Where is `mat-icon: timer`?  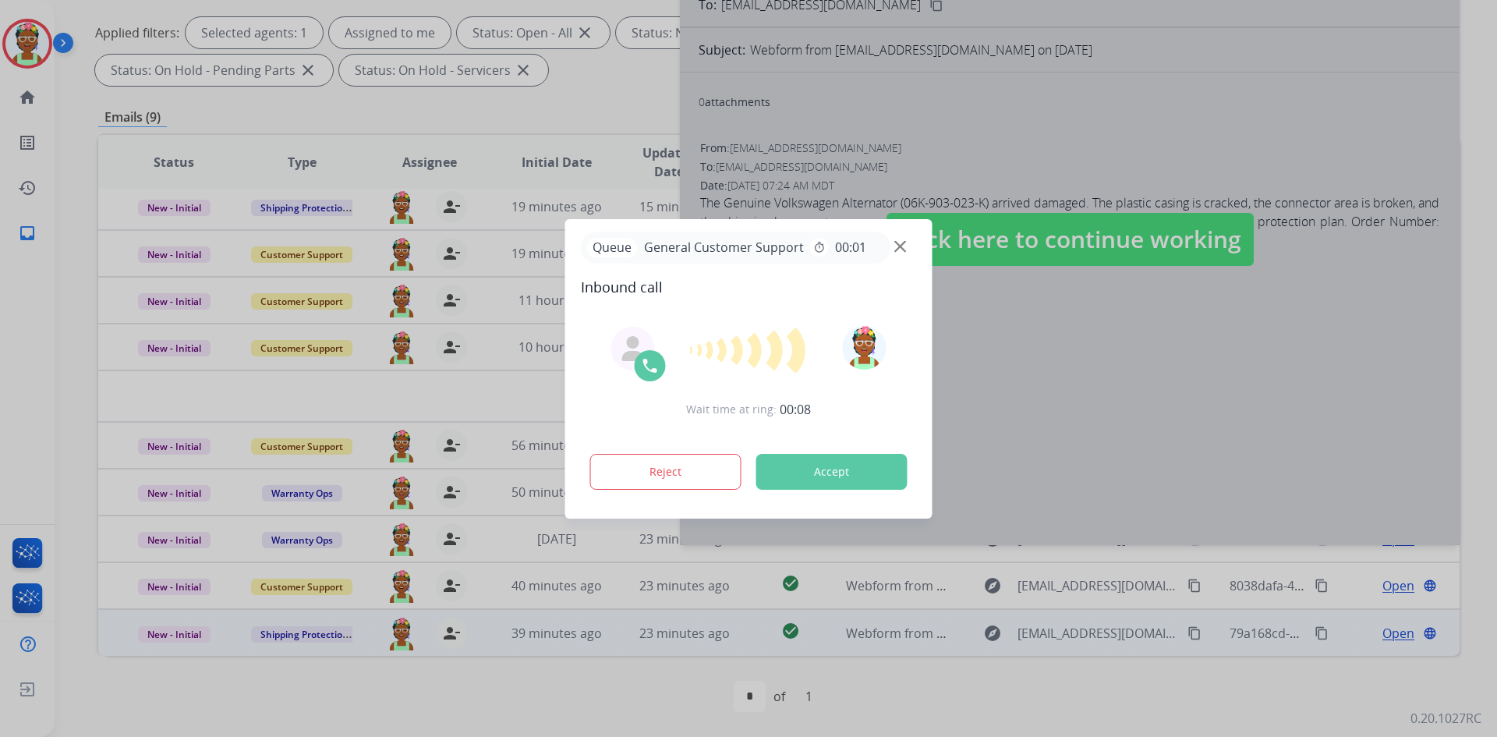
mat-icon: timer is located at coordinates (819, 247).